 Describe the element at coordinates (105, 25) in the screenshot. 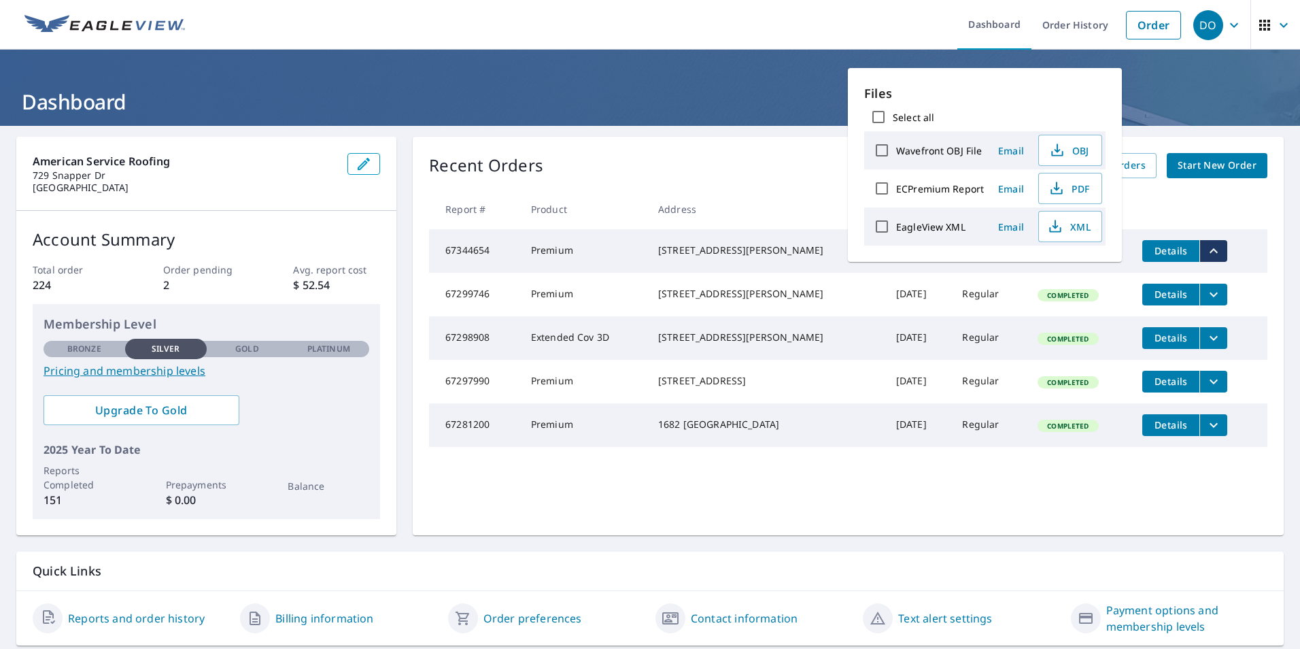

I see `img: EV Logo` at that location.